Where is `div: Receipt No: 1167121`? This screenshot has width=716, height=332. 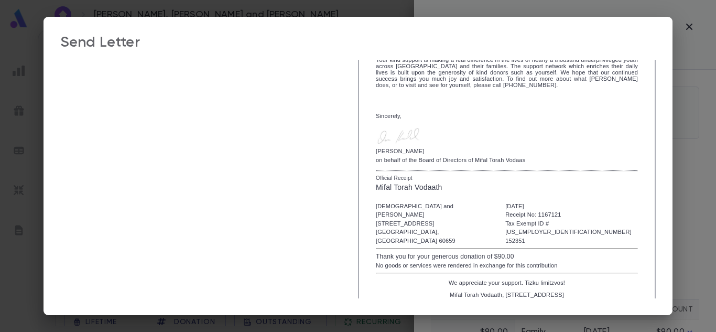 div: Receipt No: 1167121 is located at coordinates (572, 215).